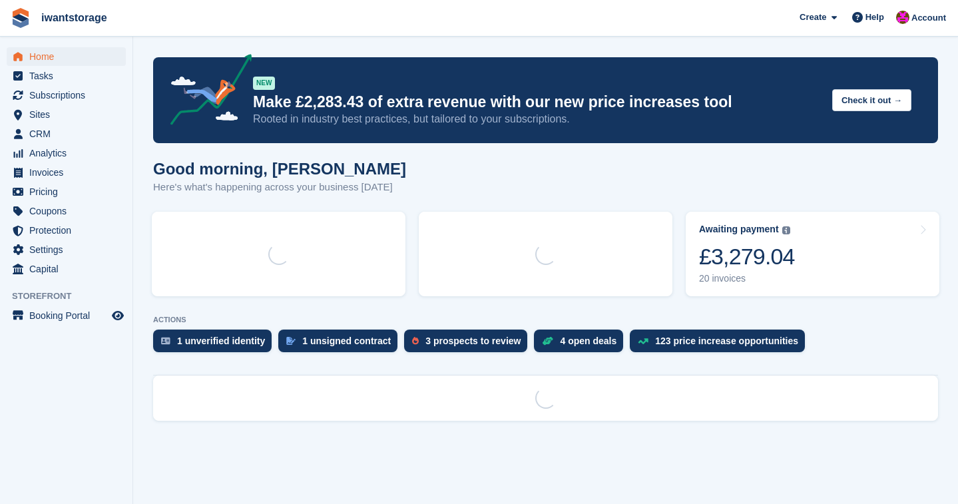 The image size is (958, 504). Describe the element at coordinates (720, 344) in the screenshot. I see `a: 123 price increase opportunities` at that location.